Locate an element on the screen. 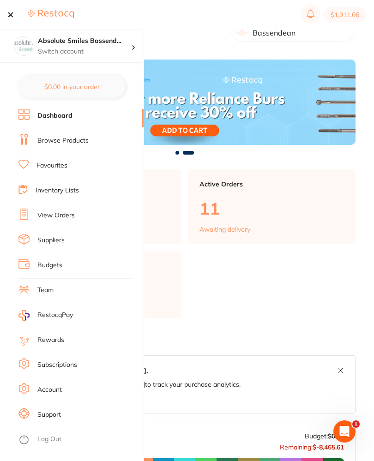 The height and width of the screenshot is (461, 374). a: Team is located at coordinates (45, 291).